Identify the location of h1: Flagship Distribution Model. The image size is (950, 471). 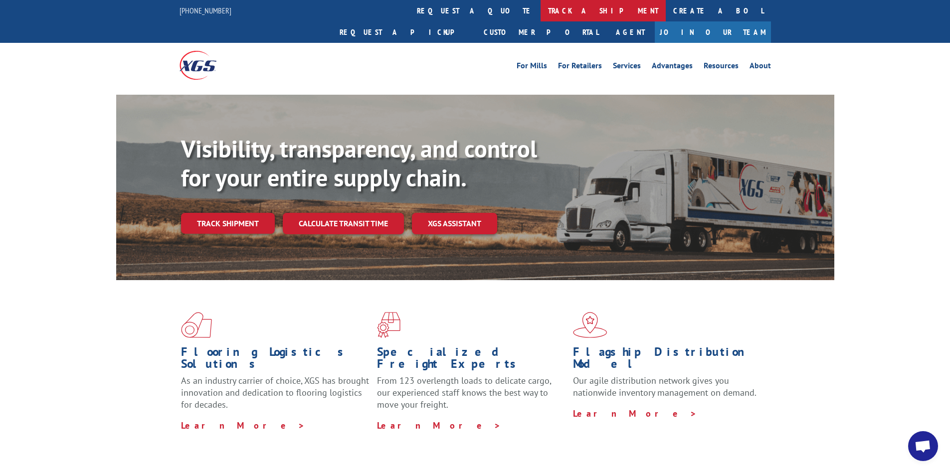
(667, 361).